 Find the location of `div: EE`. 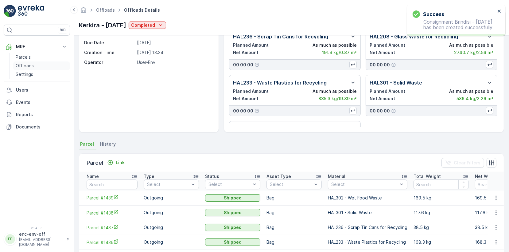

div: EE is located at coordinates (10, 239).